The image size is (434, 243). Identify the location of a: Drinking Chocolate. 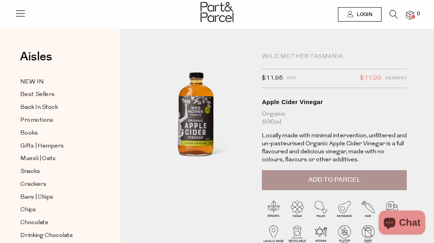
(57, 236).